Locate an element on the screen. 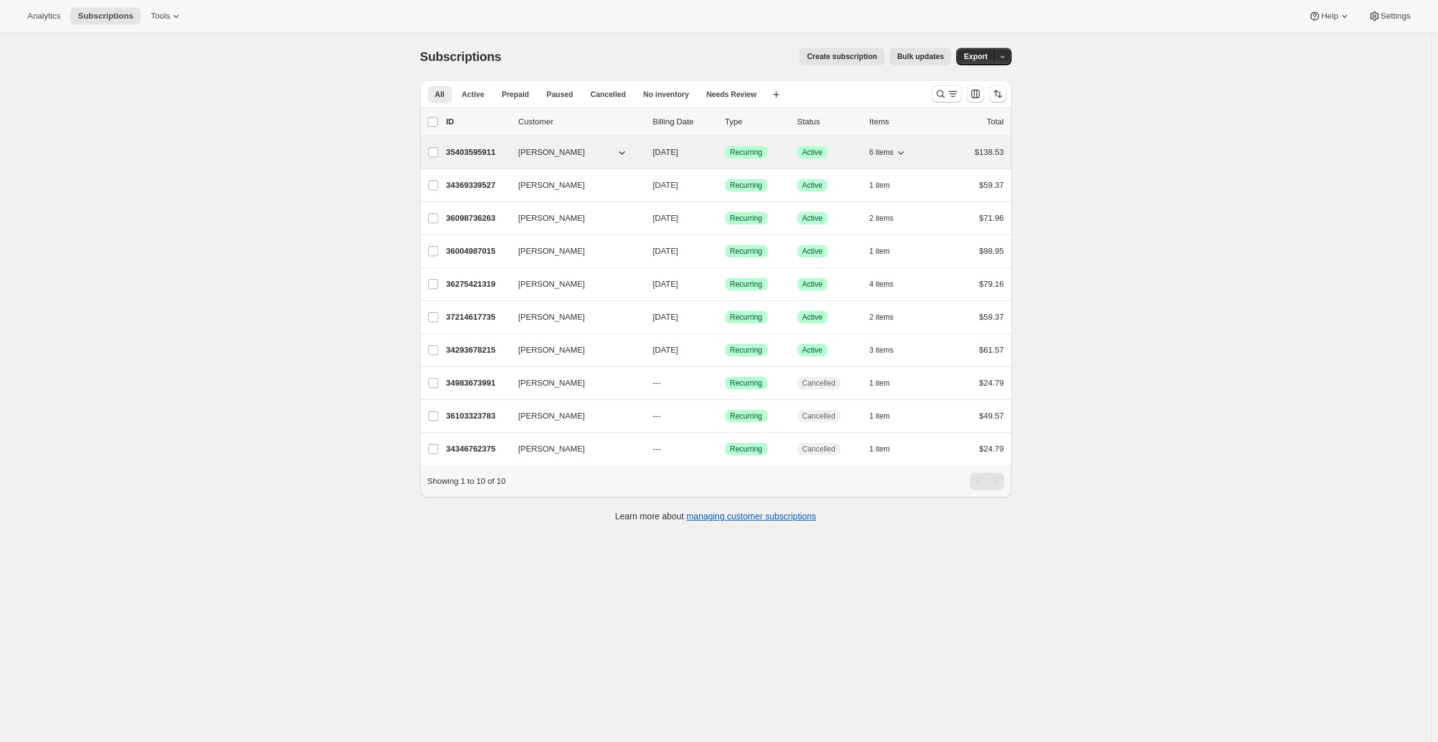  button: Export is located at coordinates (975, 57).